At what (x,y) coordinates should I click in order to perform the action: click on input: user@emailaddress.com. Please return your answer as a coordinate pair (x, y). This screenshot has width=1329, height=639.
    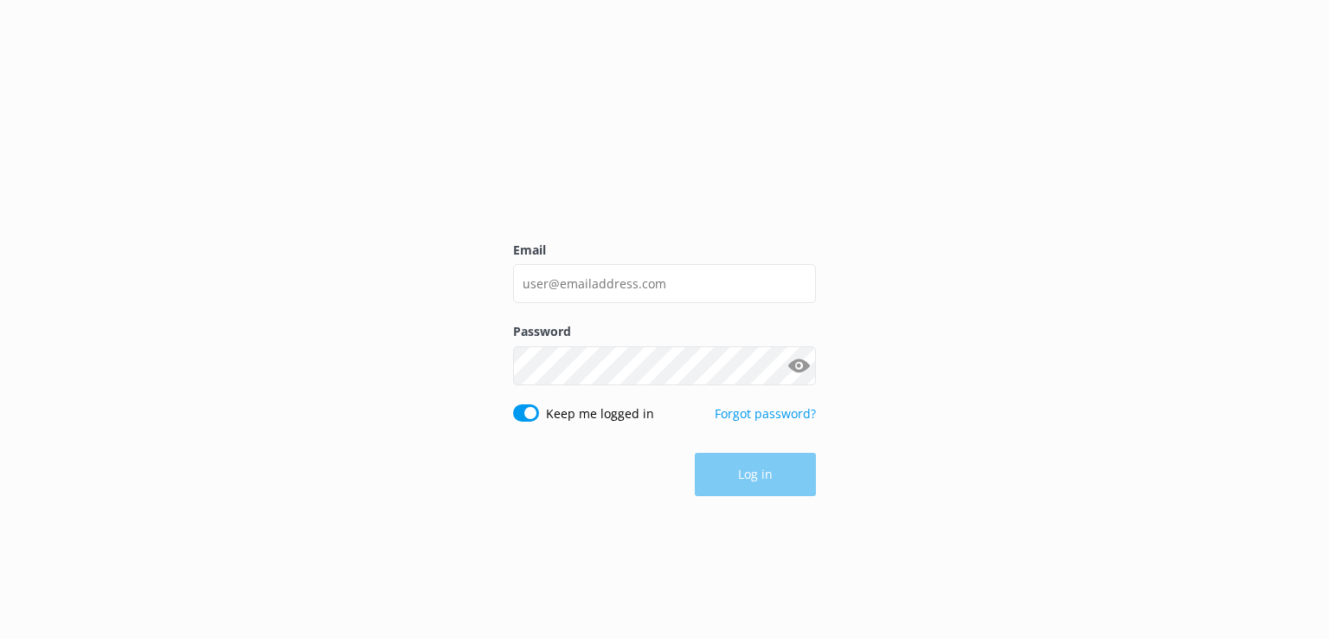
    Looking at the image, I should click on (664, 283).